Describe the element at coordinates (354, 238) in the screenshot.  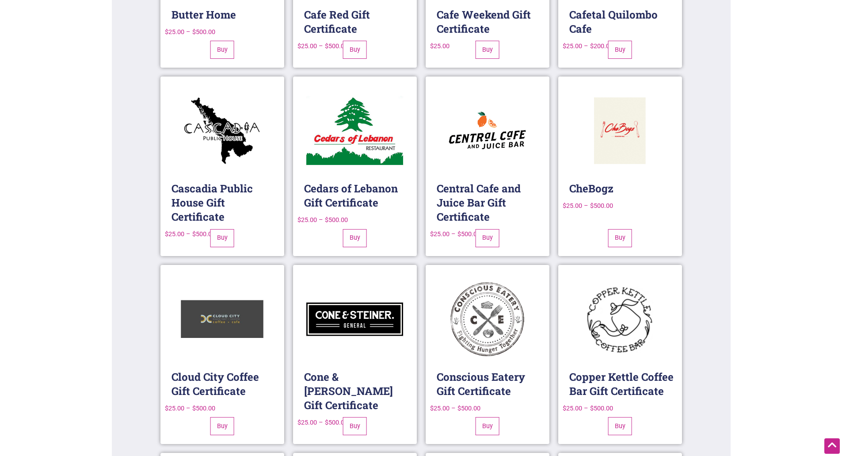
I see `a: Select options for “Cedars of Lebanon Gift Certificate”` at that location.